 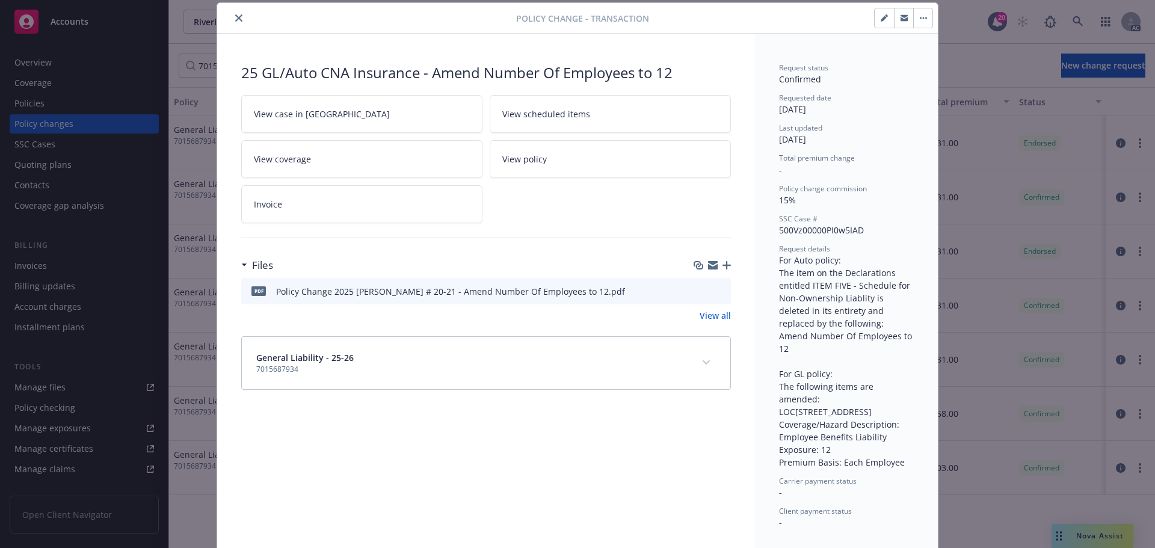 What do you see at coordinates (362, 204) in the screenshot?
I see `a: Invoice` at bounding box center [362, 204].